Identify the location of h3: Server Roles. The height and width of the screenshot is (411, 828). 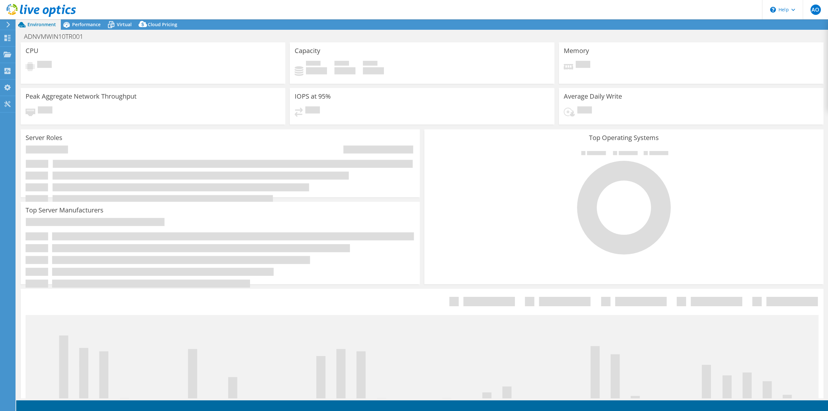
(44, 138).